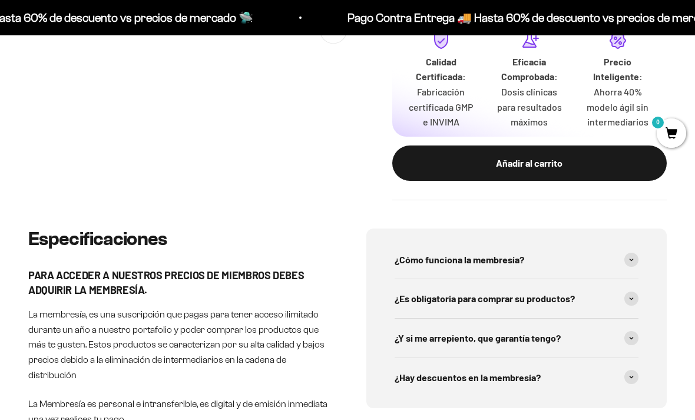 The width and height of the screenshot is (695, 420). Describe the element at coordinates (517, 378) in the screenshot. I see `summary: ¿Hay descuentos en la membresía?` at that location.